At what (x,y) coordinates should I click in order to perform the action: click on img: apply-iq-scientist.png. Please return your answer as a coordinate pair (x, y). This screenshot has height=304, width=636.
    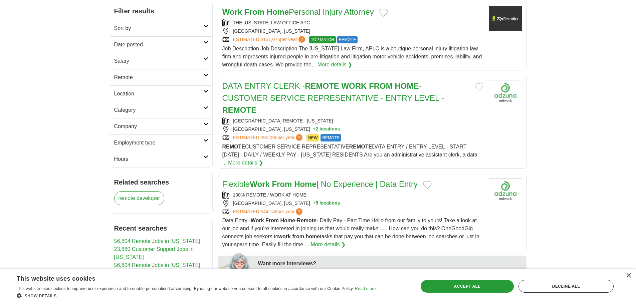
    Looking at the image, I should click on (237, 266).